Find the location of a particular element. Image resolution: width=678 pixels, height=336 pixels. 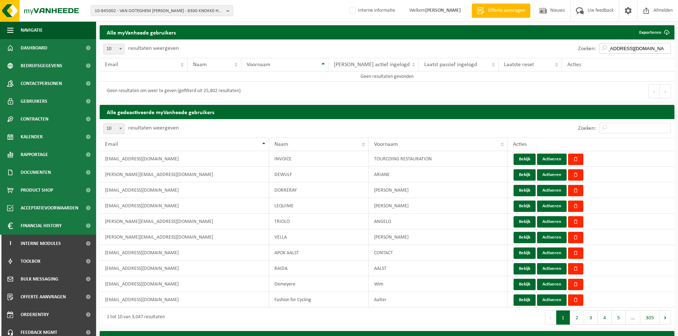

td: Wim is located at coordinates (438, 284).